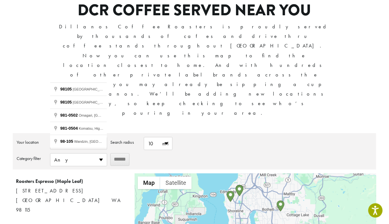 Image resolution: width=389 pixels, height=224 pixels. I want to click on span: 981-0504, so click(69, 128).